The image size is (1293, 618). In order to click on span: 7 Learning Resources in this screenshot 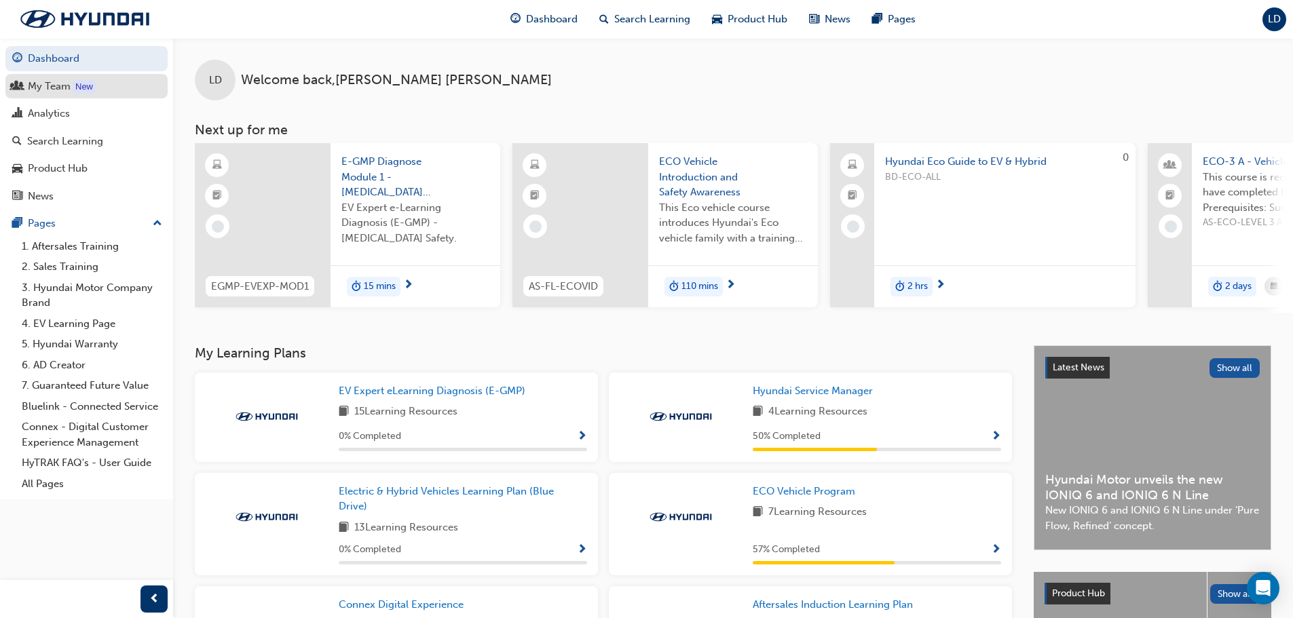, I will do `click(817, 512)`.